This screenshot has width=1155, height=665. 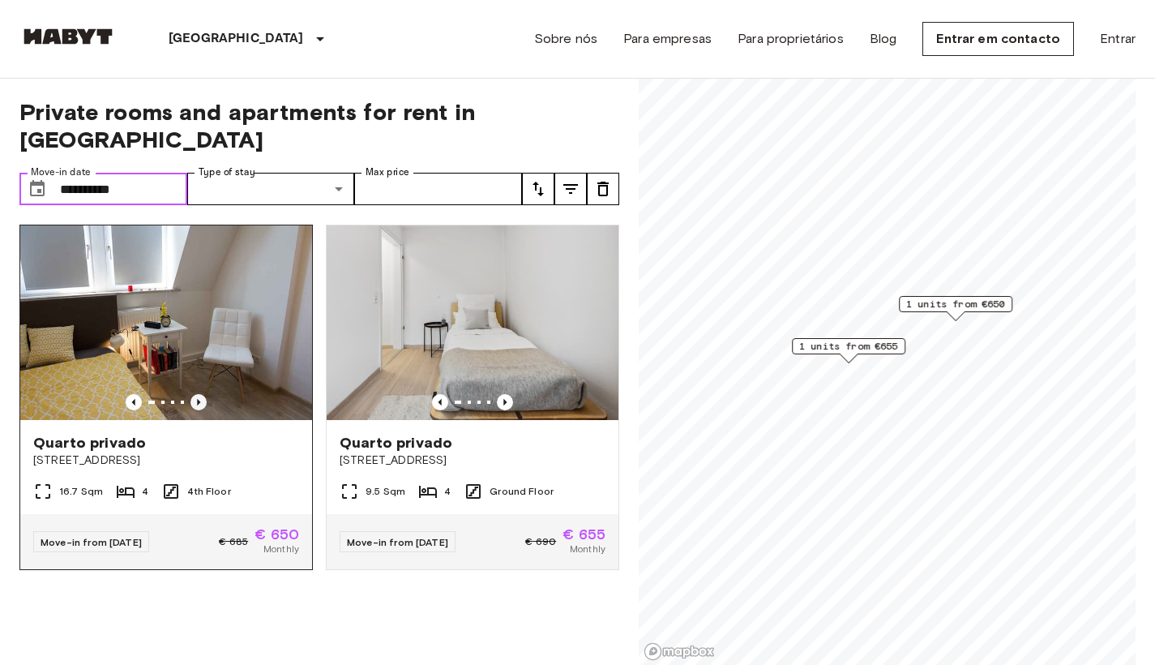 I want to click on a: Para empresas, so click(x=667, y=39).